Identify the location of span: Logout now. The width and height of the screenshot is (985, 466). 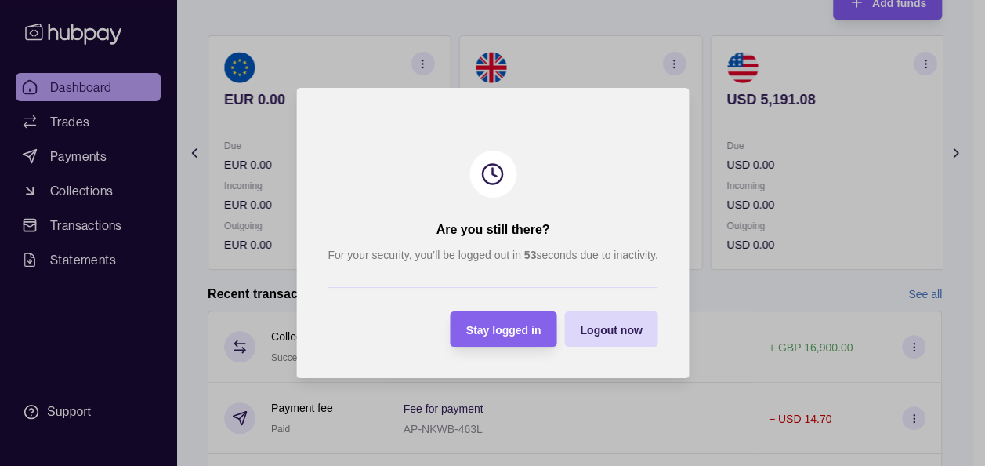
(611, 330).